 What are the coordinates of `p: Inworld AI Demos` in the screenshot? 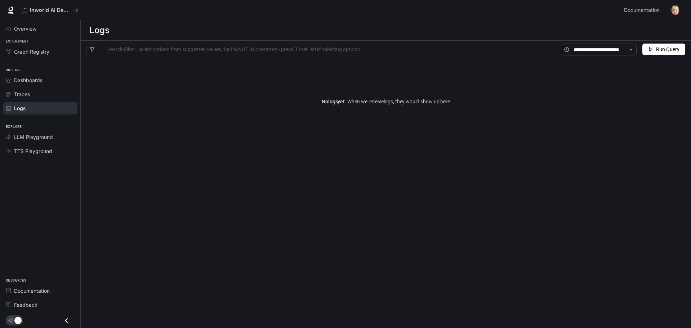 It's located at (50, 10).